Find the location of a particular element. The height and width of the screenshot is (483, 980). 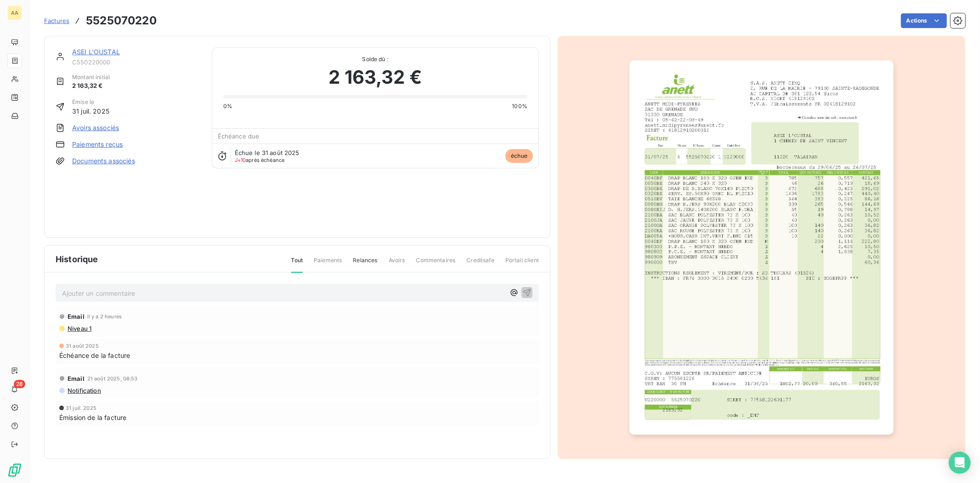

span: Paiements is located at coordinates (328, 264).